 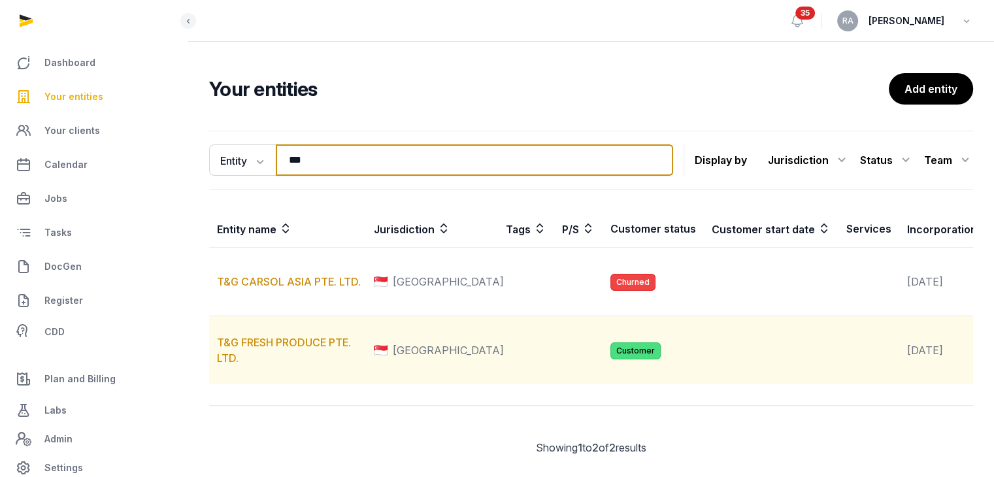 I want to click on th: Jurisdiction, so click(x=432, y=229).